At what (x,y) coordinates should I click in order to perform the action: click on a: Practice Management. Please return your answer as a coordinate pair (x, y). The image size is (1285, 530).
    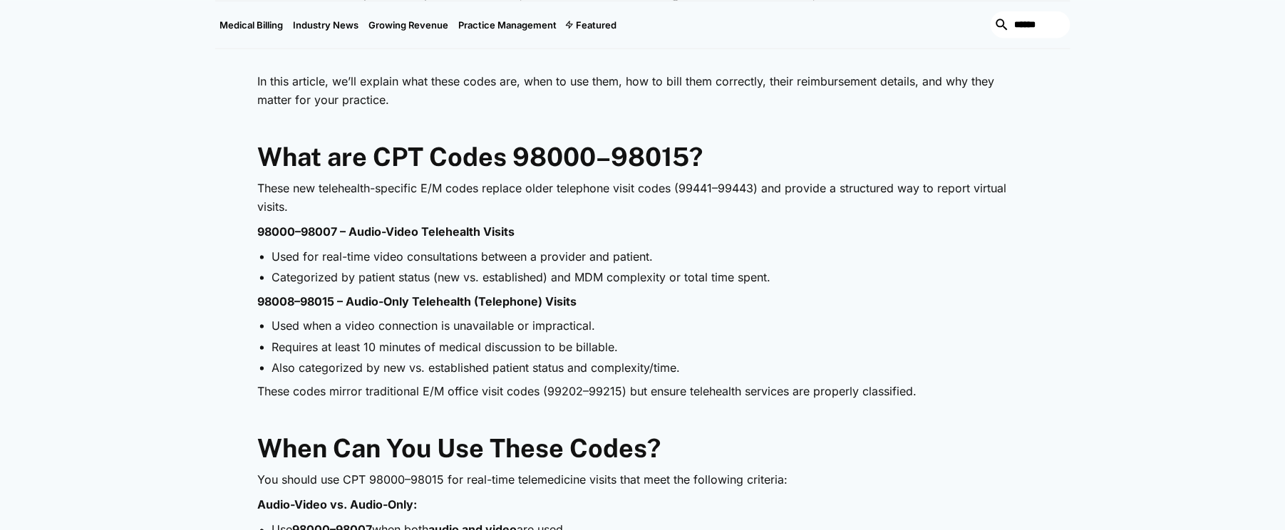
    Looking at the image, I should click on (508, 24).